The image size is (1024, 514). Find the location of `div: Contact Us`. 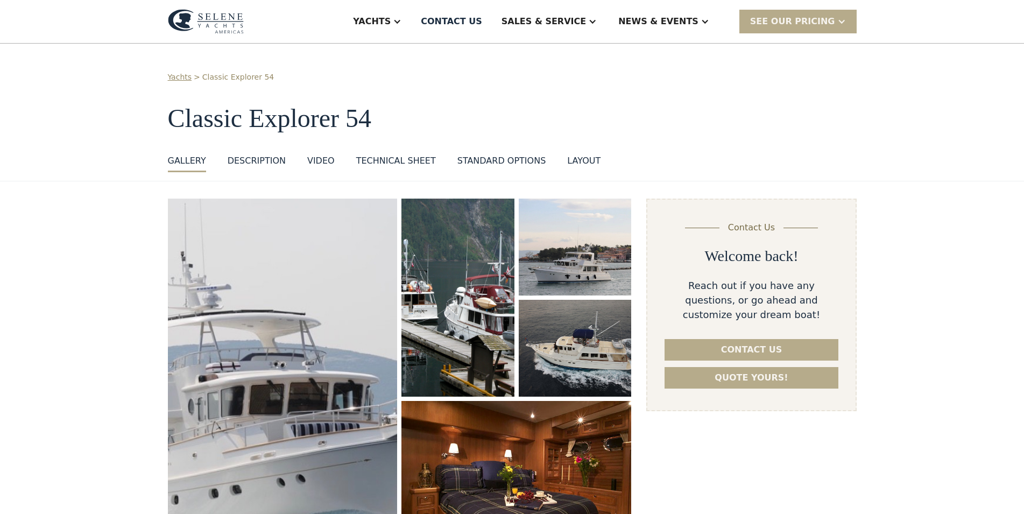

div: Contact Us is located at coordinates (751, 228).